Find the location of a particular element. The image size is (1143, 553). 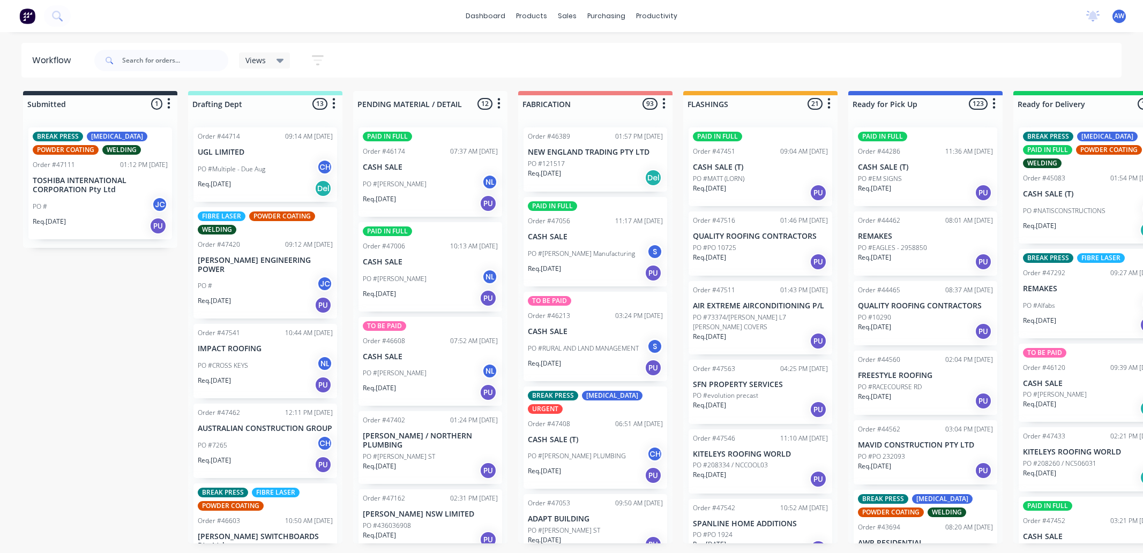

div: POWDER COATING is located at coordinates (230, 506).